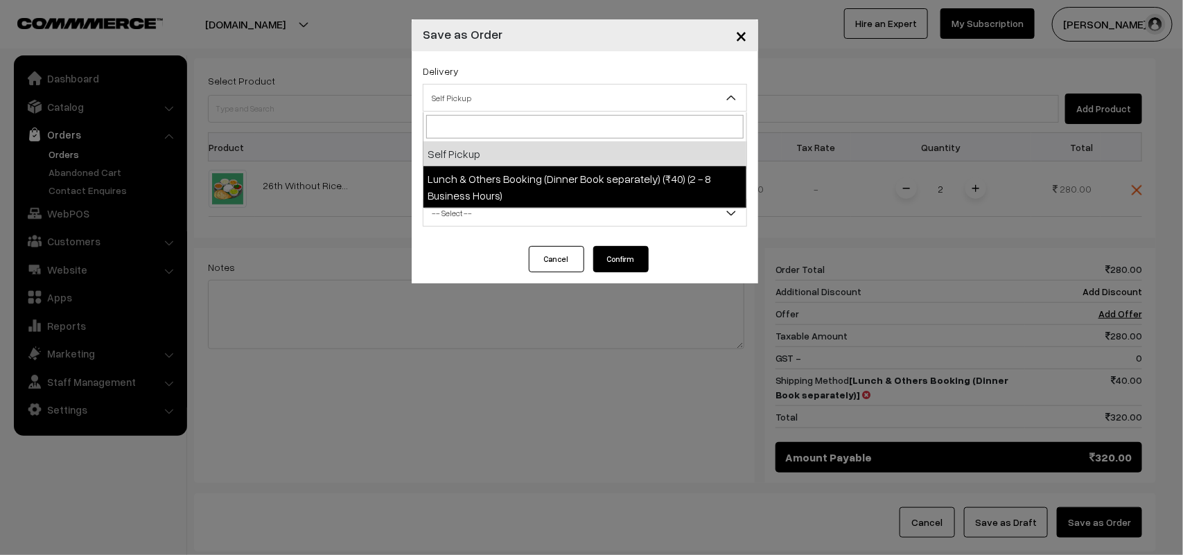 This screenshot has width=1183, height=555. I want to click on label: Delivery, so click(441, 71).